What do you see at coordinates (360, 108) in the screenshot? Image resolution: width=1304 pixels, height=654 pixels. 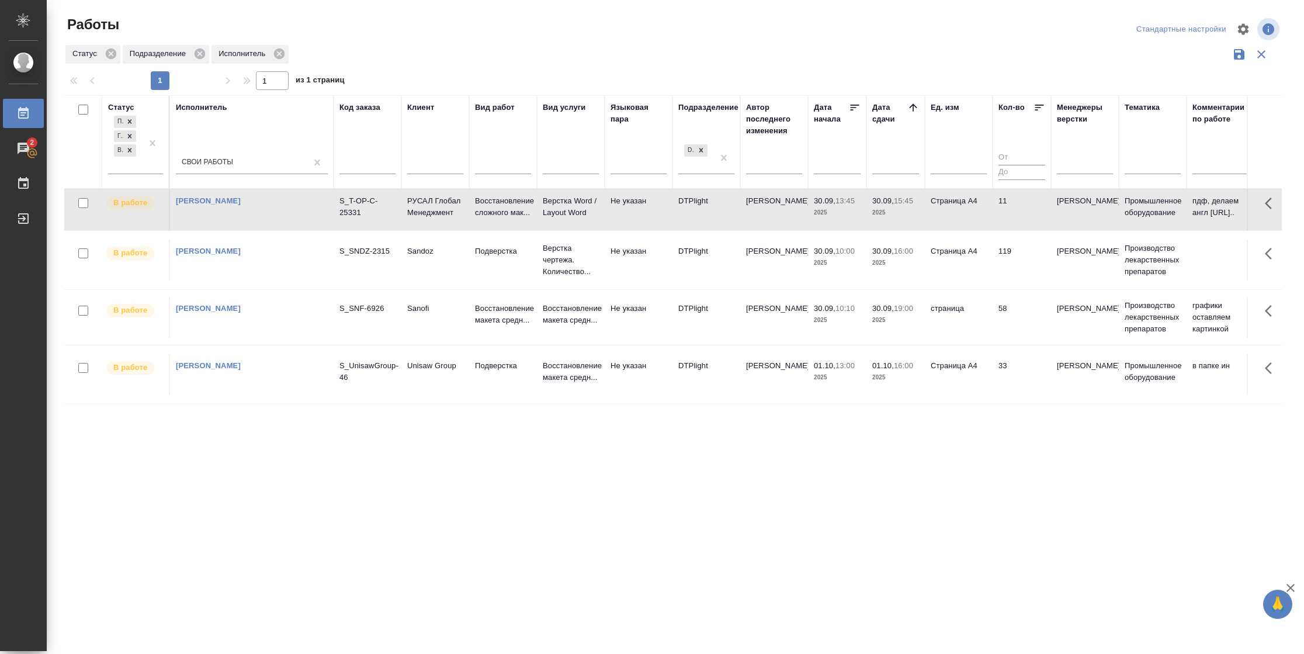 I see `div: Код заказа` at bounding box center [360, 108].